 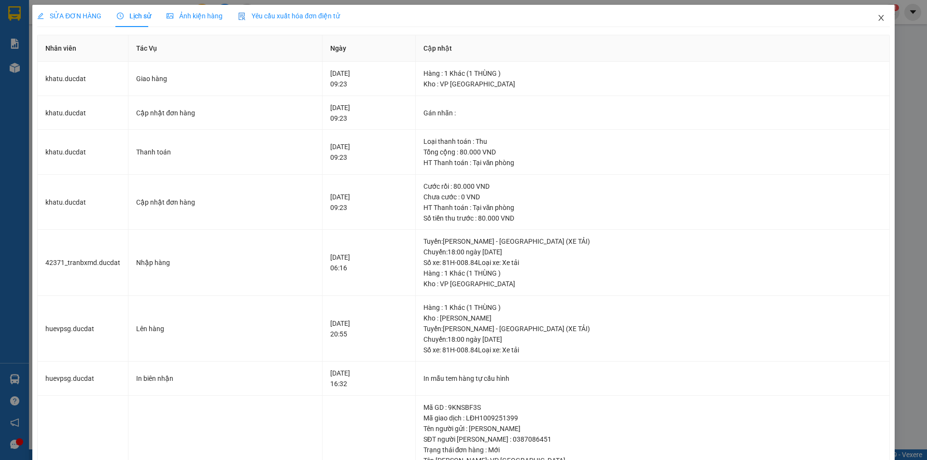 What do you see at coordinates (652, 186) in the screenshot?
I see `div: Cước rồi : 80.000 VND` at bounding box center [652, 186].